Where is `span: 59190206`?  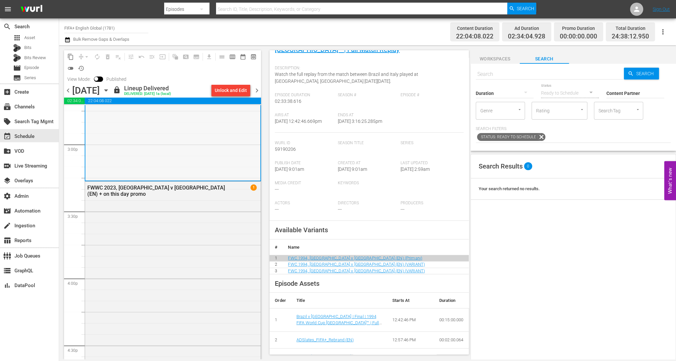
span: 59190206 is located at coordinates (285, 149).